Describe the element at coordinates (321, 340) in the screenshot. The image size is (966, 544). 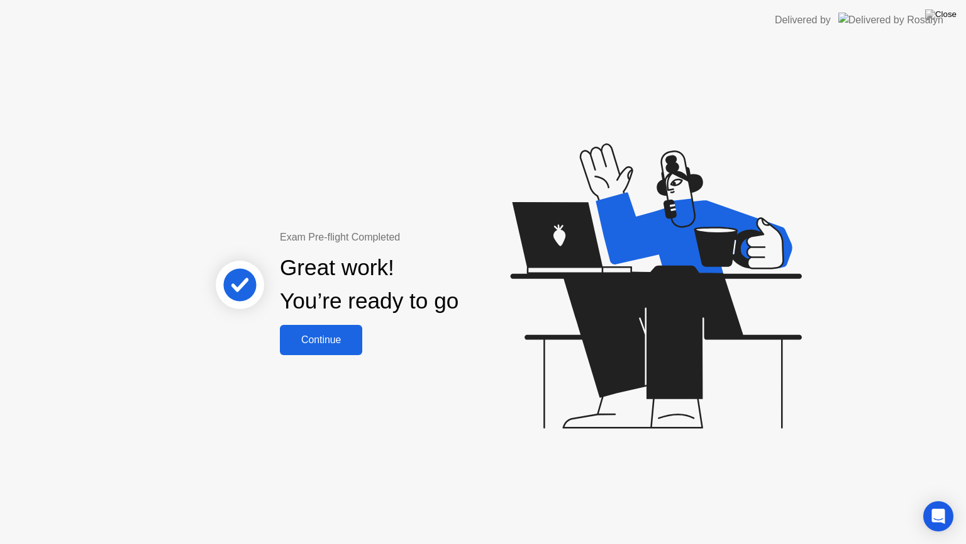
I see `div: Continue` at that location.